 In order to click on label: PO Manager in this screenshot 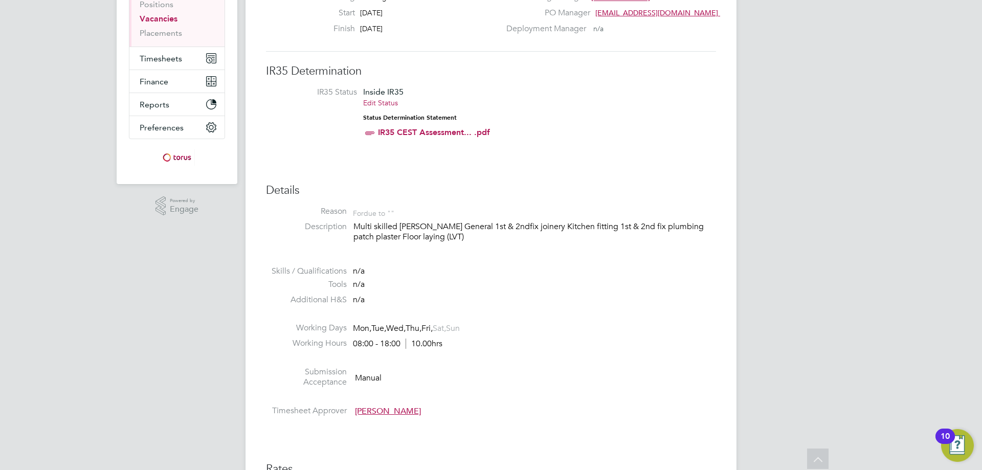, I will do `click(545, 13)`.